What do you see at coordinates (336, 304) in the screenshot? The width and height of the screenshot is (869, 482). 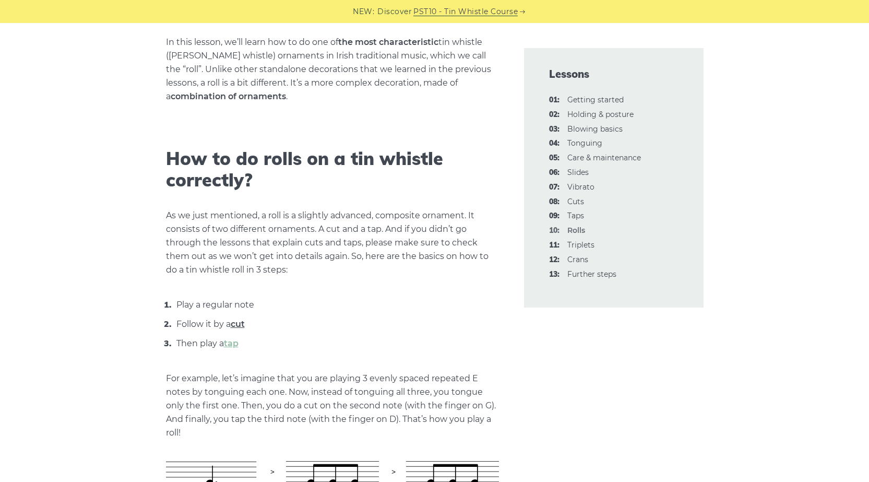 I see `li: Play a regular note` at bounding box center [336, 304].